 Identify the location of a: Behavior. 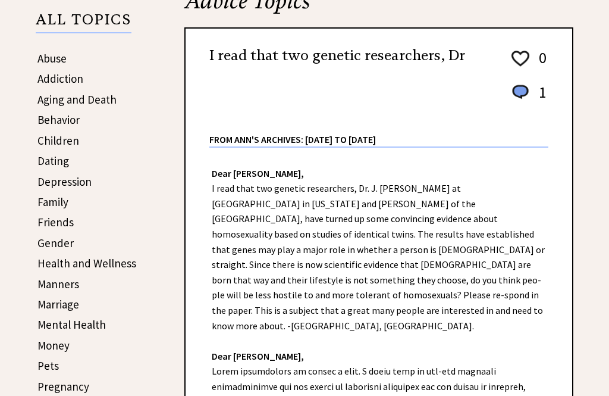
(58, 120).